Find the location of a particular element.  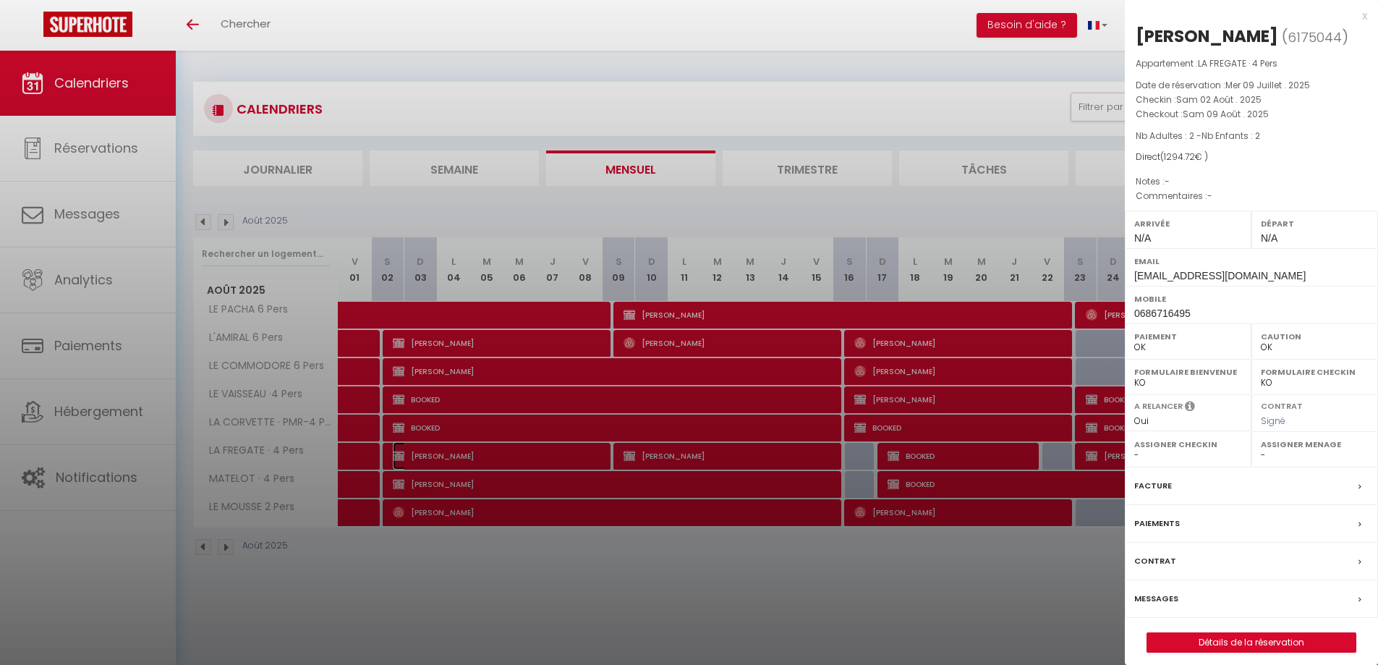

button: Ouvrir le widget de chat LiveChat is located at coordinates (33, 27).